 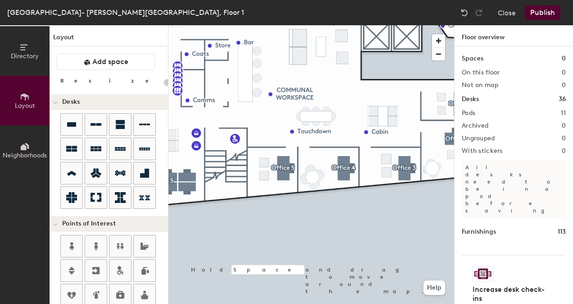 What do you see at coordinates (483, 274) in the screenshot?
I see `img: Sticker logo` at bounding box center [483, 274].